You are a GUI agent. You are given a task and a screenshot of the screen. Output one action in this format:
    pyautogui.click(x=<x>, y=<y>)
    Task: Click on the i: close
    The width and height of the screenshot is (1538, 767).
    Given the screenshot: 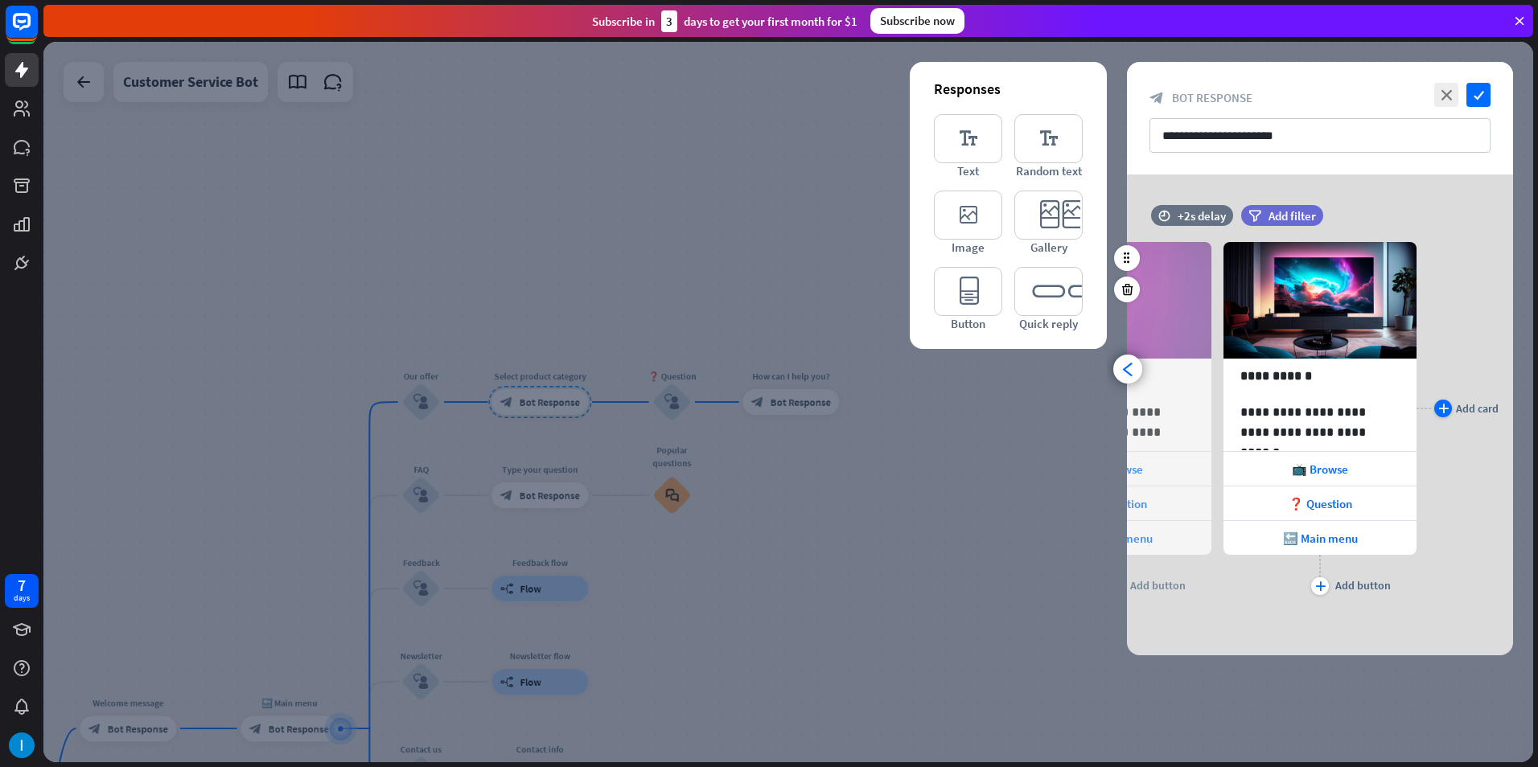 What is the action you would take?
    pyautogui.click(x=1446, y=95)
    